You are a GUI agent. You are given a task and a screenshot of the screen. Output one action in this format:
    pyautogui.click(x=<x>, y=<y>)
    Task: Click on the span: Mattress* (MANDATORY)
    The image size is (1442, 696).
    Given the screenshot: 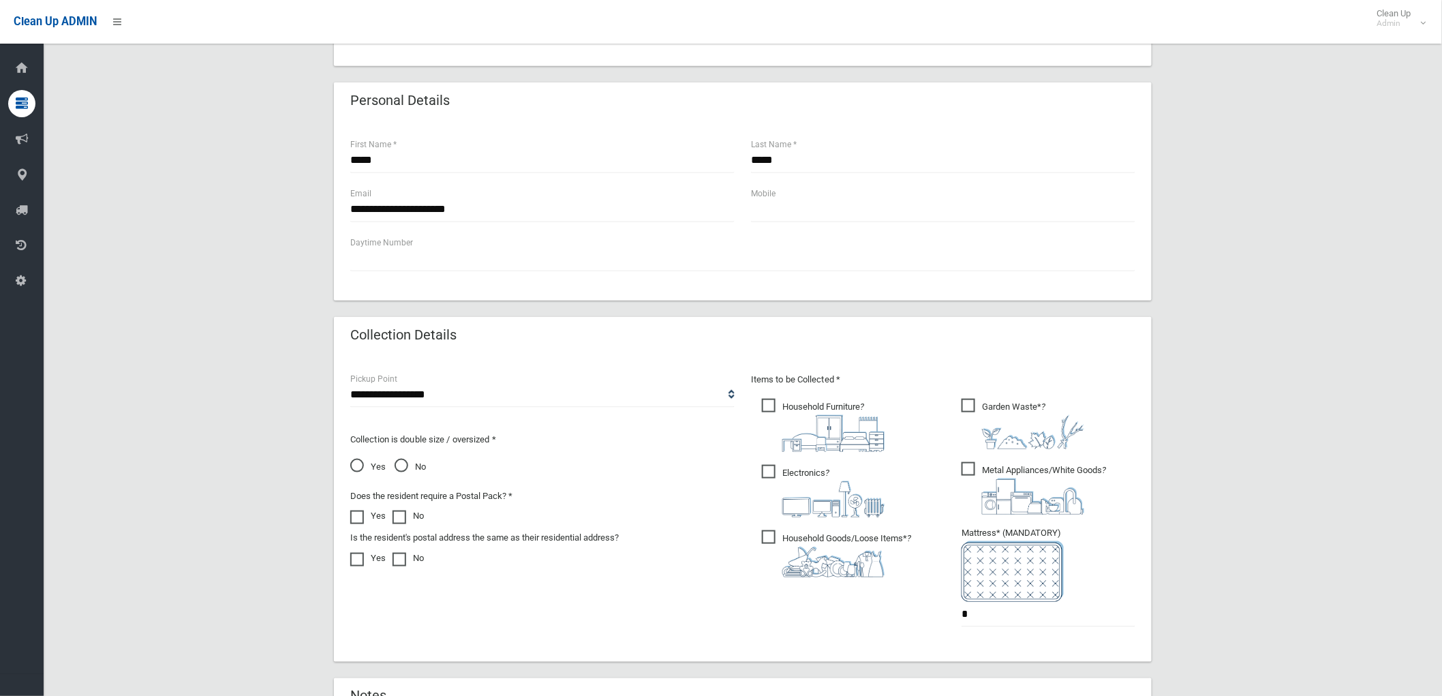 What is the action you would take?
    pyautogui.click(x=1048, y=564)
    